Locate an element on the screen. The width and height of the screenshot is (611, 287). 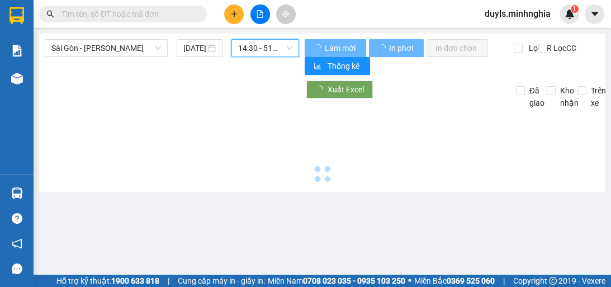
span: Kho nhận is located at coordinates (569, 97).